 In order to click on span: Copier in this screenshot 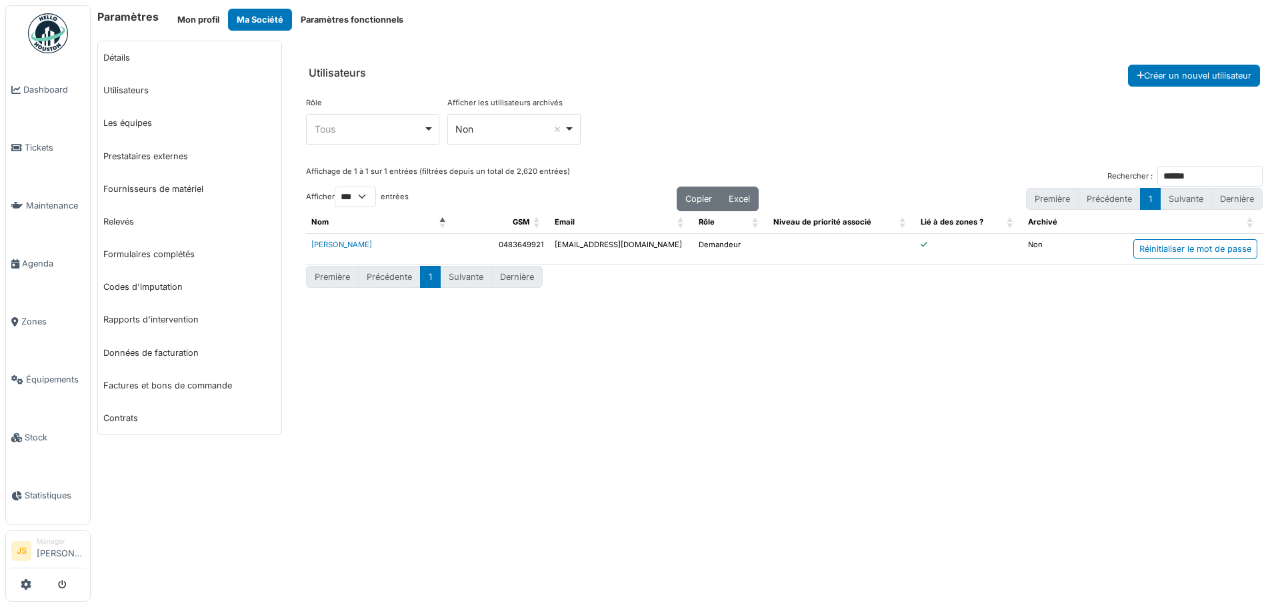, I will do `click(699, 199)`.